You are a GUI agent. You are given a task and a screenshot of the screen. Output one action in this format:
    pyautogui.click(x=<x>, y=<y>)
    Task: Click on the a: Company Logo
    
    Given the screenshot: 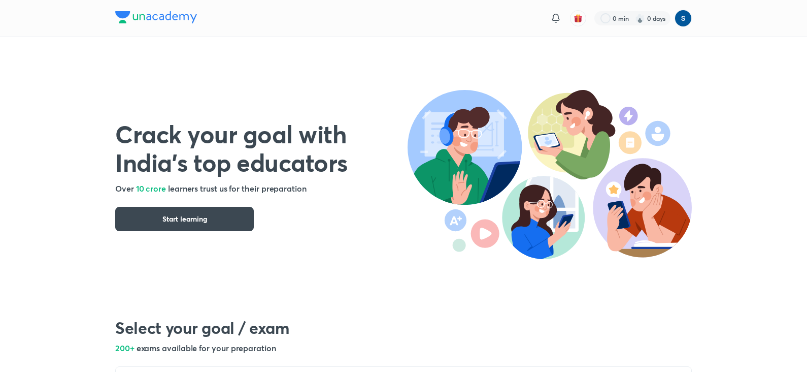 What is the action you would take?
    pyautogui.click(x=156, y=18)
    